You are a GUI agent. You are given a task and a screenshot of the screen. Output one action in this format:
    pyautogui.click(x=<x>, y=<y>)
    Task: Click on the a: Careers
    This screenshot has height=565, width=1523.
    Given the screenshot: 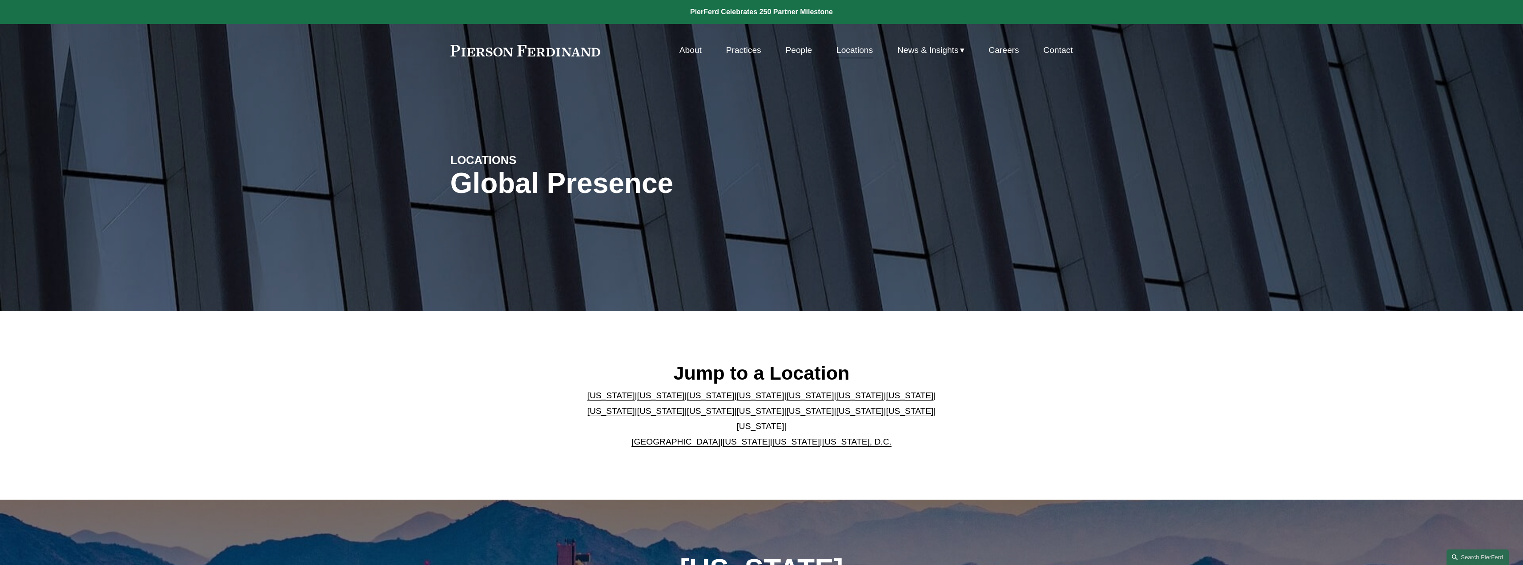 What is the action you would take?
    pyautogui.click(x=1004, y=50)
    